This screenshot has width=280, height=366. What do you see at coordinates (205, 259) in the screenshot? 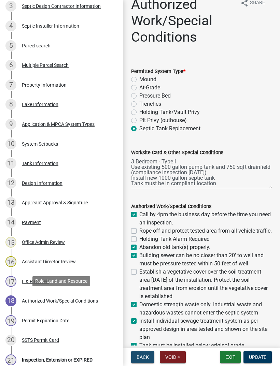
I see `label: Building sewer can be no closer than 20' to well and must be pressure tested within 50 feet of well` at bounding box center [205, 259].